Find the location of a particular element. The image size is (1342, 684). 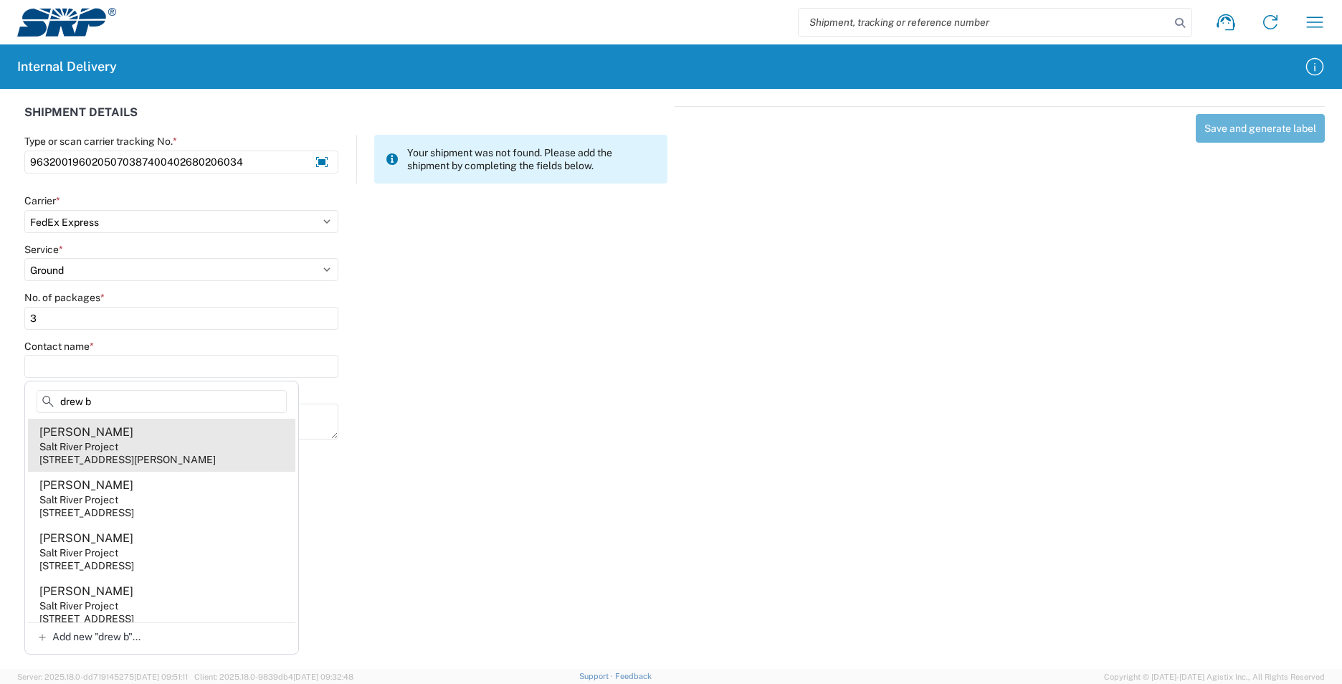

a: Support is located at coordinates (597, 676).